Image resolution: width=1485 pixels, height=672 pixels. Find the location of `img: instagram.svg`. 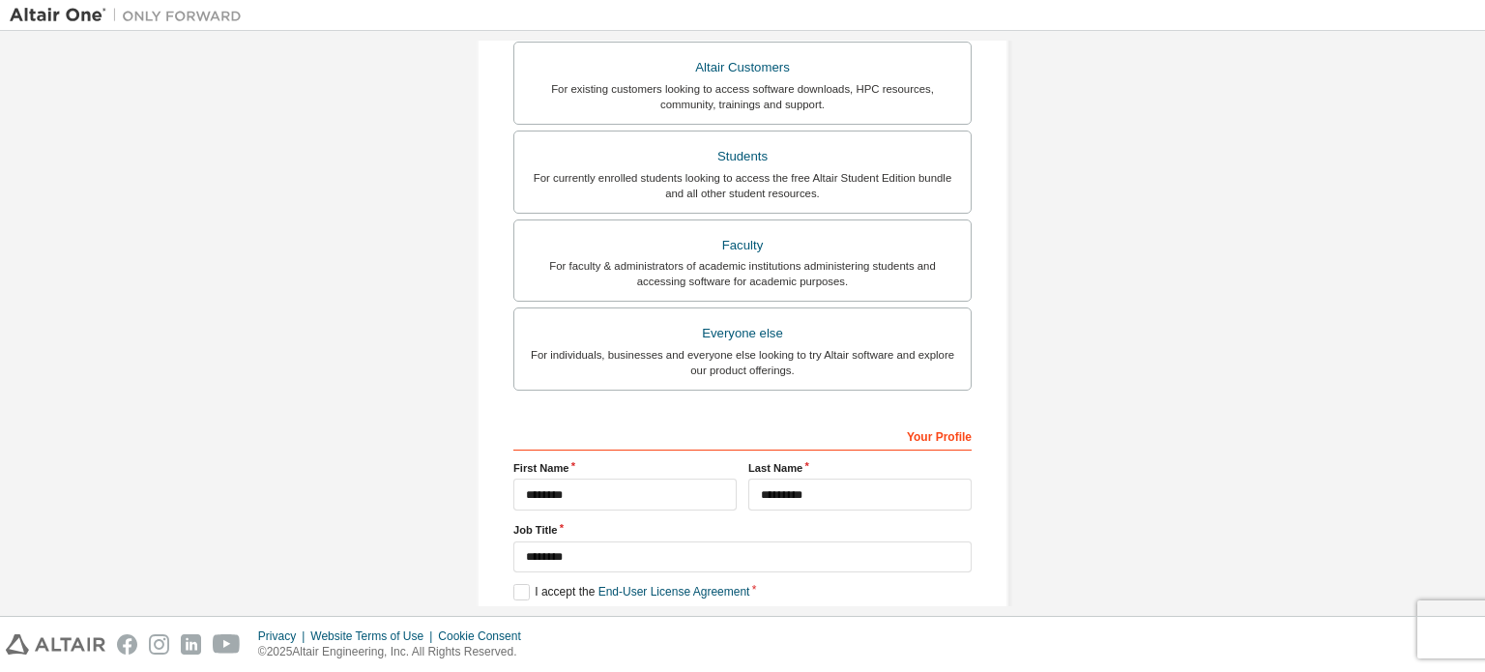

img: instagram.svg is located at coordinates (159, 644).